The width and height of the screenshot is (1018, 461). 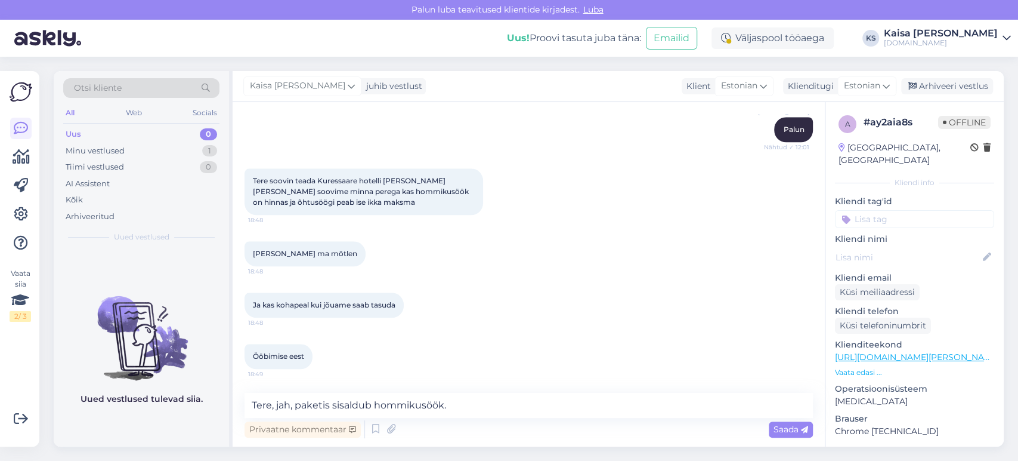 What do you see at coordinates (915, 239) in the screenshot?
I see `p: Kliendi nimi` at bounding box center [915, 239].